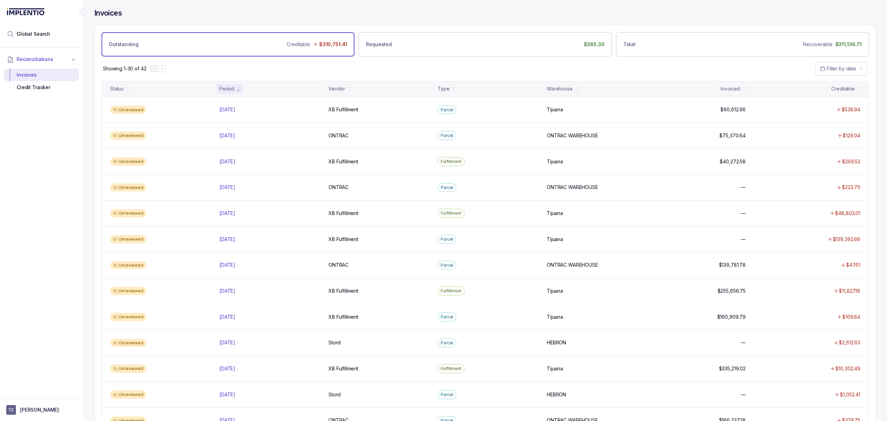 Image resolution: width=887 pixels, height=421 pixels. What do you see at coordinates (42, 75) in the screenshot?
I see `div: Invoices` at bounding box center [42, 75].